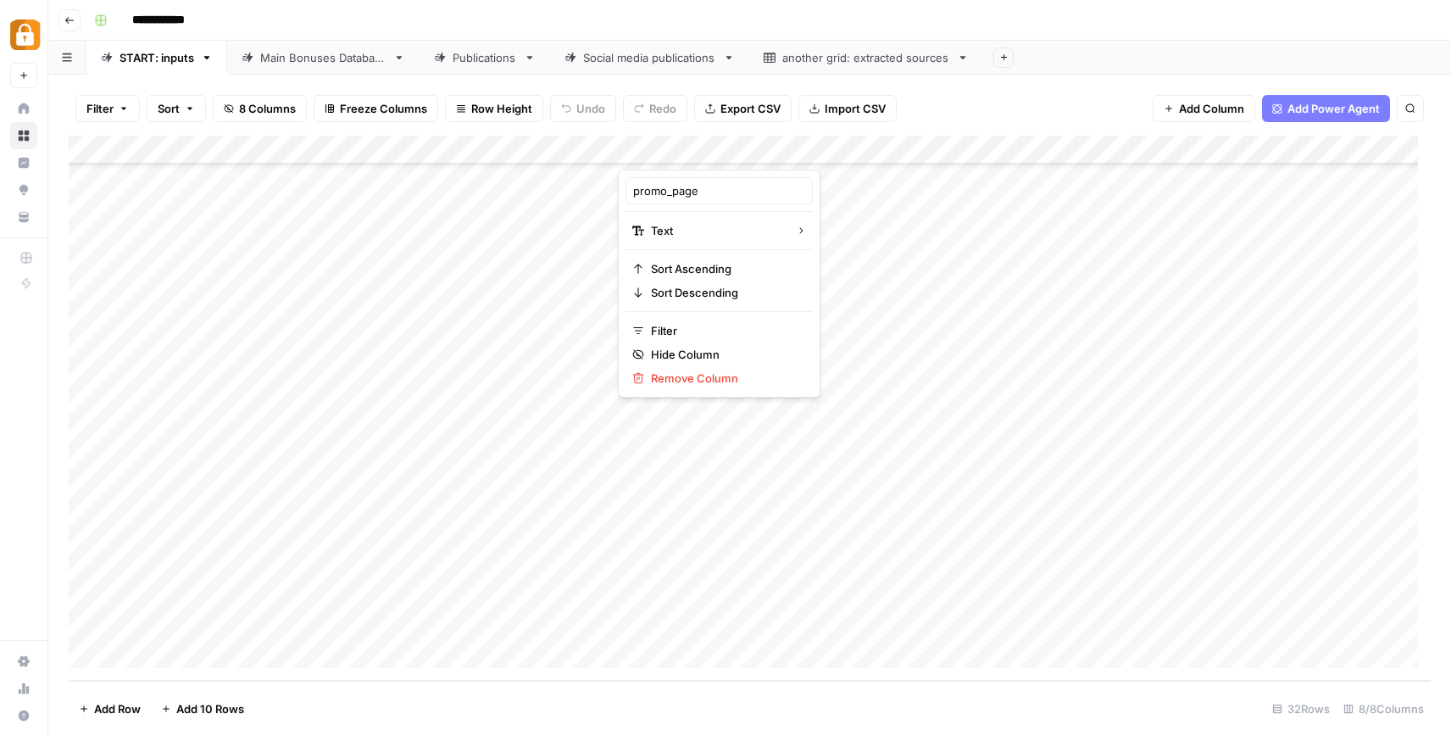 This screenshot has width=1451, height=736. Describe the element at coordinates (866, 58) in the screenshot. I see `a: another grid: extracted sources` at that location.